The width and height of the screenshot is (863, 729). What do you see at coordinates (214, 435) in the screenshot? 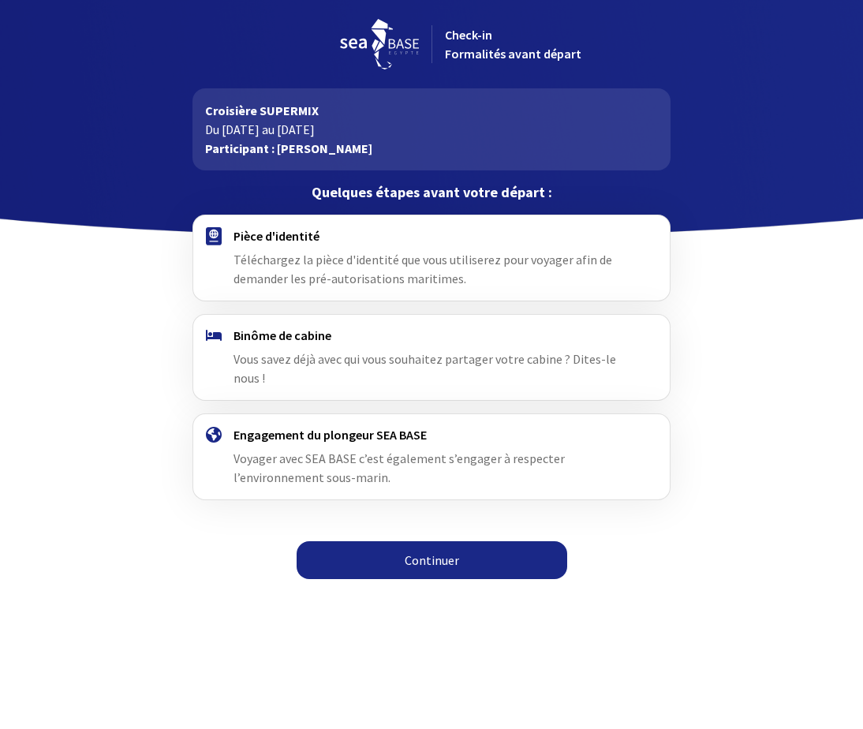
I see `img: engagement.svg` at bounding box center [214, 435].